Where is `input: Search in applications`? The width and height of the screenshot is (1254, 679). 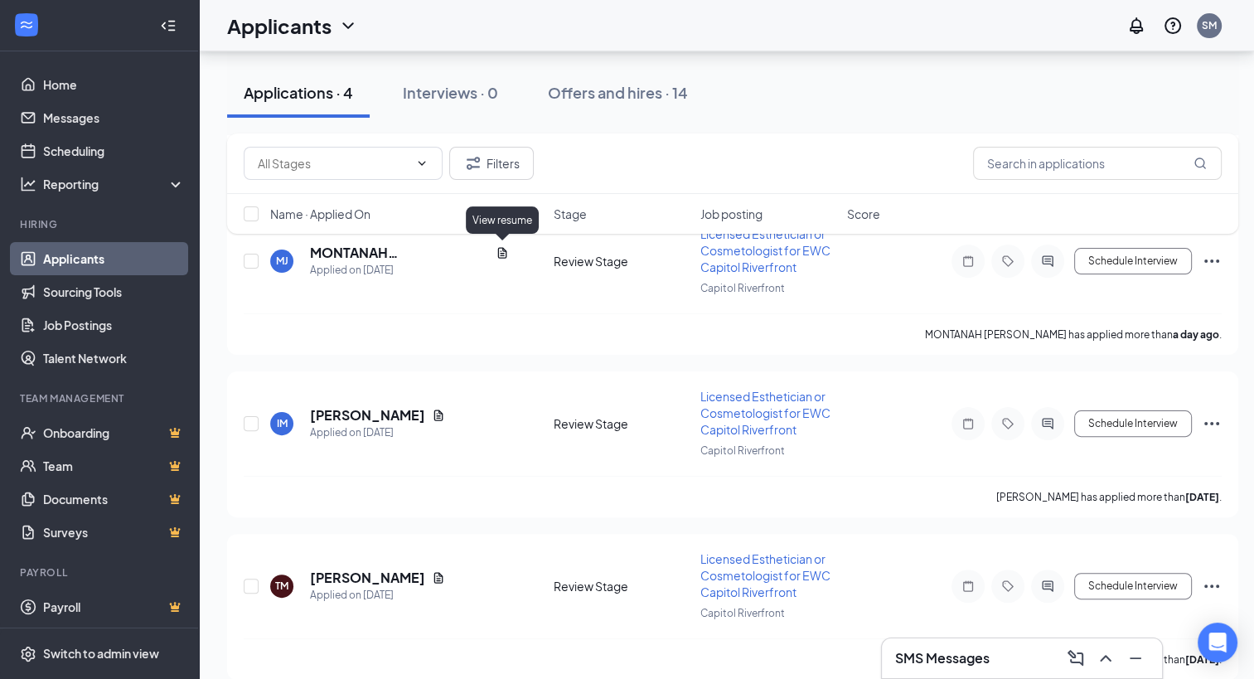
input: Search in applications is located at coordinates (1098, 163).